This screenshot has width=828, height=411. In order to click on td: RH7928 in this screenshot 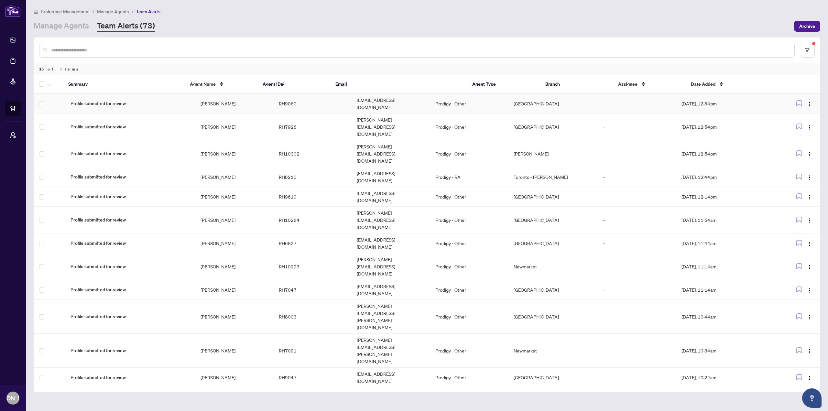, I will do `click(313, 127)`.